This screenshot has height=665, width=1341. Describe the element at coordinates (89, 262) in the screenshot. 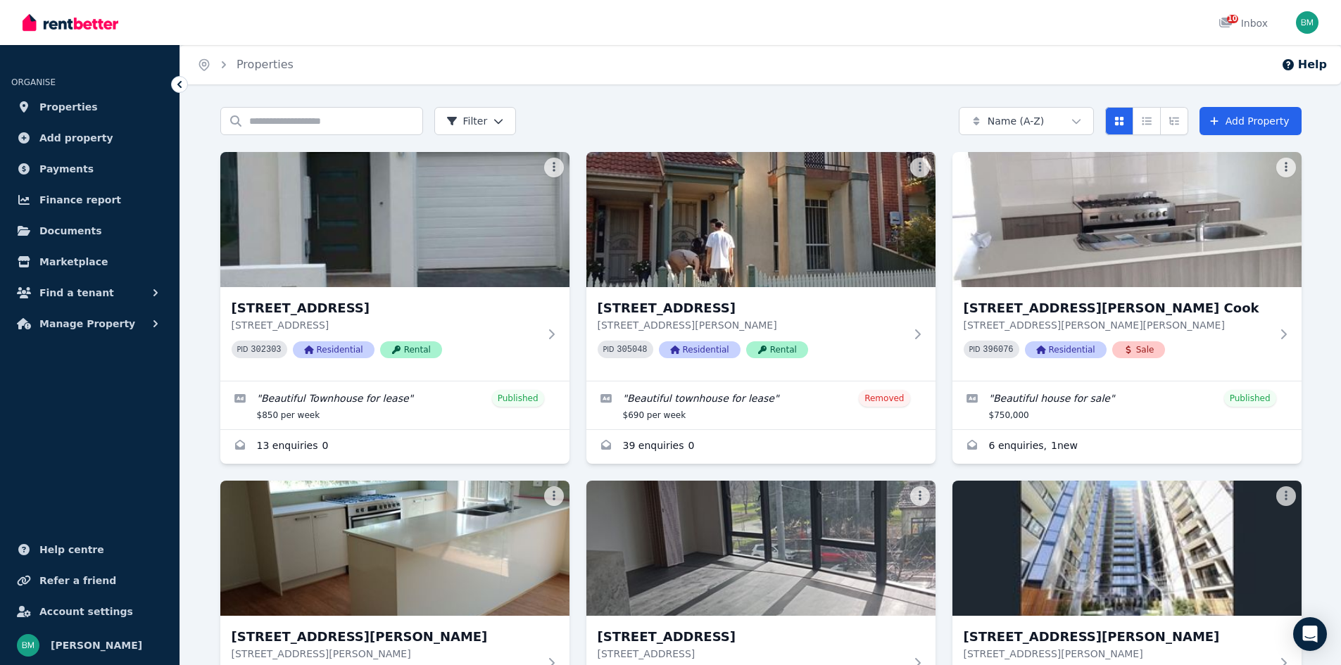

I see `a: Marketplace` at that location.